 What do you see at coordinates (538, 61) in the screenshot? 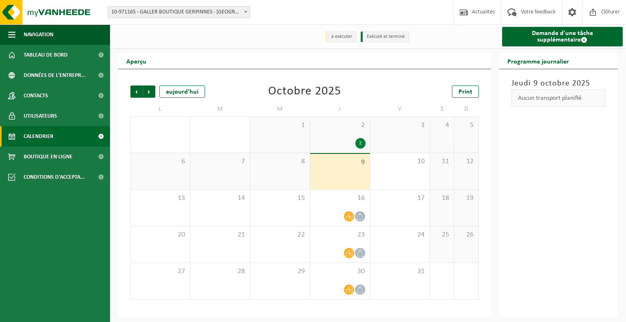
I see `h2: Programme journalier` at bounding box center [538, 61].